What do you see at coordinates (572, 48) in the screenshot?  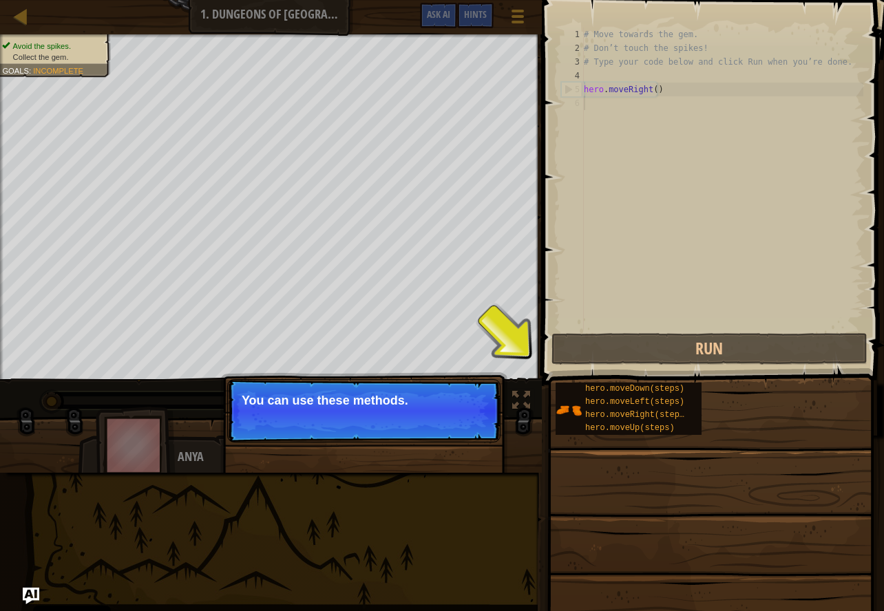 I see `div: 2` at bounding box center [572, 48].